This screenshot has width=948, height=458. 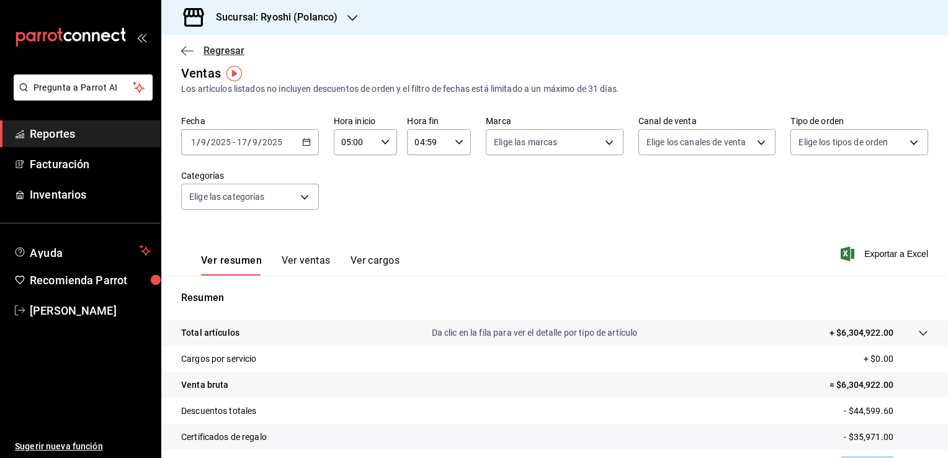 What do you see at coordinates (90, 133) in the screenshot?
I see `span: Reportes` at bounding box center [90, 133].